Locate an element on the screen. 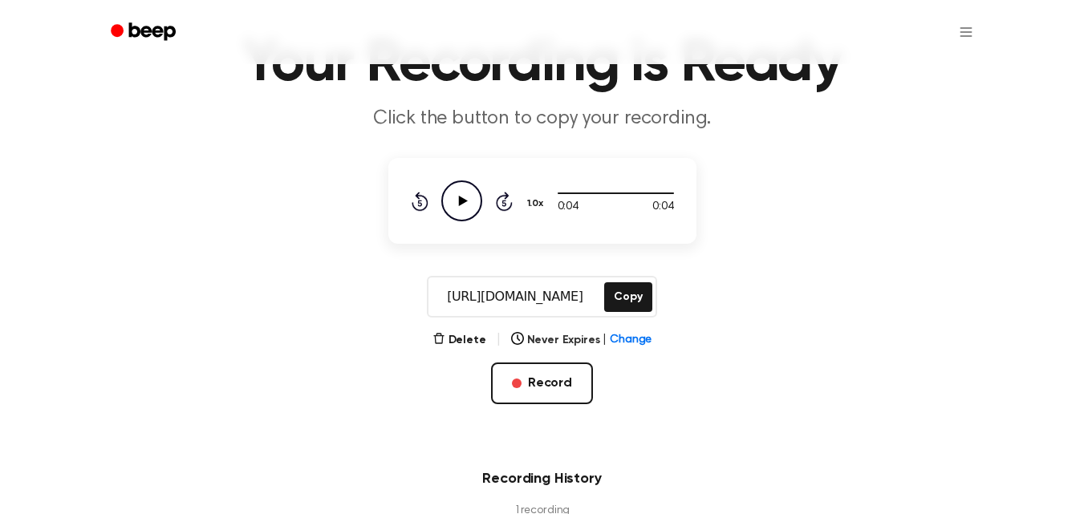  button: Never Expires|Change is located at coordinates (582, 340).